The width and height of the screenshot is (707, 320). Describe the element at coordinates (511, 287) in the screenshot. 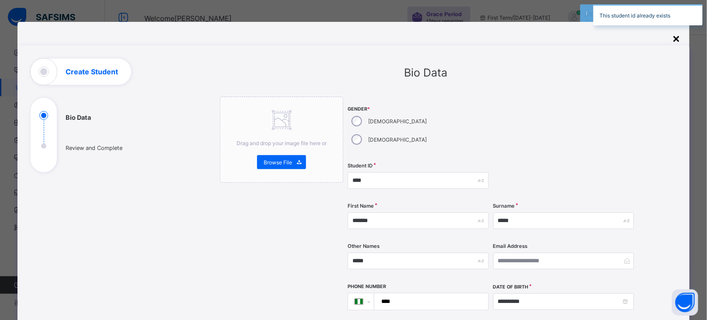

I see `label: Date of Birth` at that location.